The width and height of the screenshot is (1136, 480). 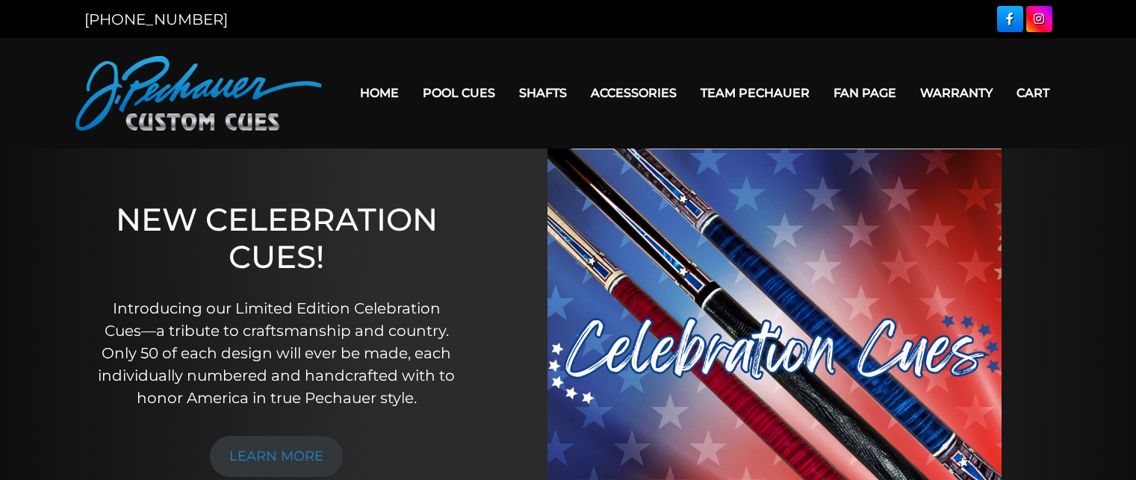 What do you see at coordinates (459, 93) in the screenshot?
I see `a: Pool Cues` at bounding box center [459, 93].